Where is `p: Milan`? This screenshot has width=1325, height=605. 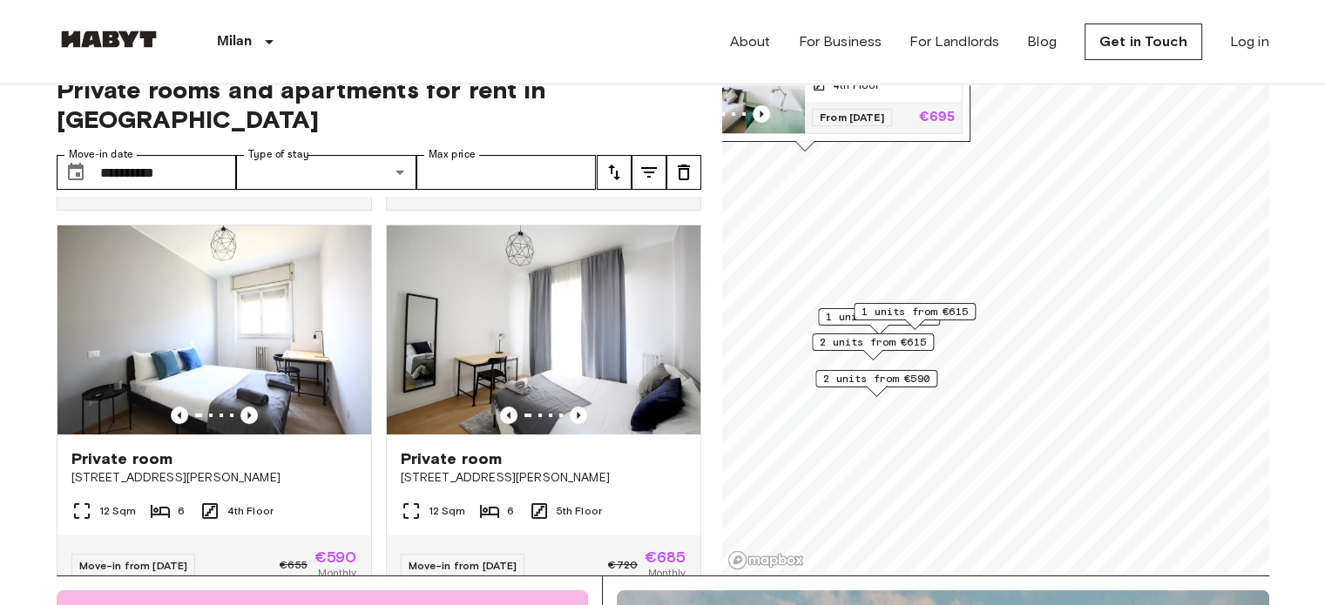 p: Milan is located at coordinates (234, 42).